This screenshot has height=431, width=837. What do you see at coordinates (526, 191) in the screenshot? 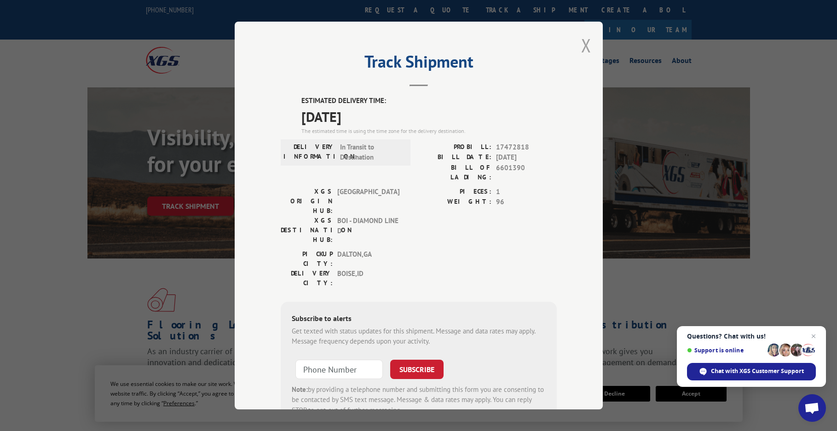
I see `span: 1` at bounding box center [526, 191].